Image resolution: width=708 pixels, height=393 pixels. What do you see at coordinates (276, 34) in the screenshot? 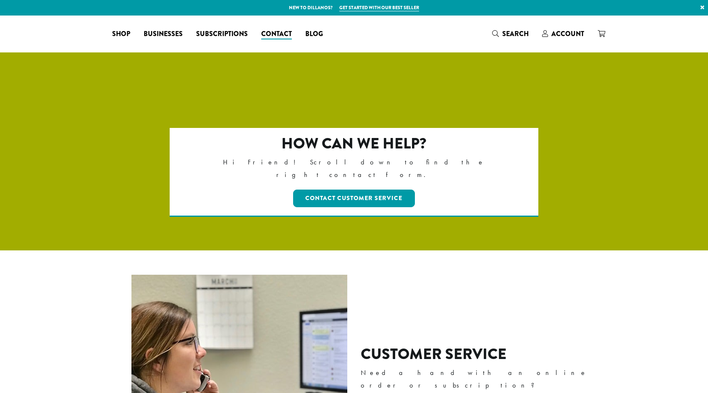
I see `span: Contact` at bounding box center [276, 34].